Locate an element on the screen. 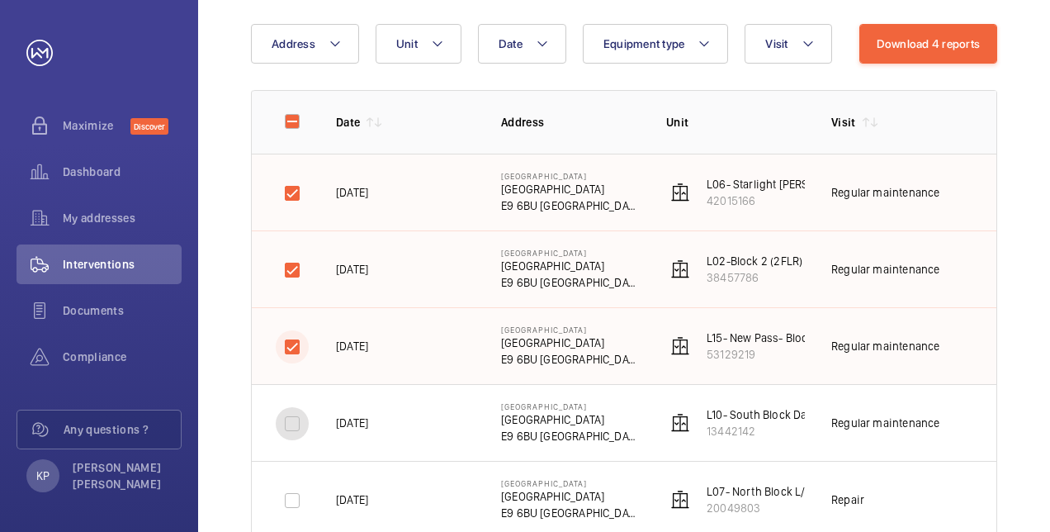 This screenshot has width=1050, height=532. p: Date is located at coordinates (348, 122).